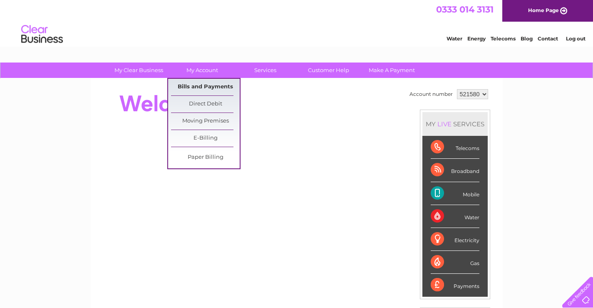 The image size is (593, 308). Describe the element at coordinates (328, 70) in the screenshot. I see `a: Customer Help` at that location.